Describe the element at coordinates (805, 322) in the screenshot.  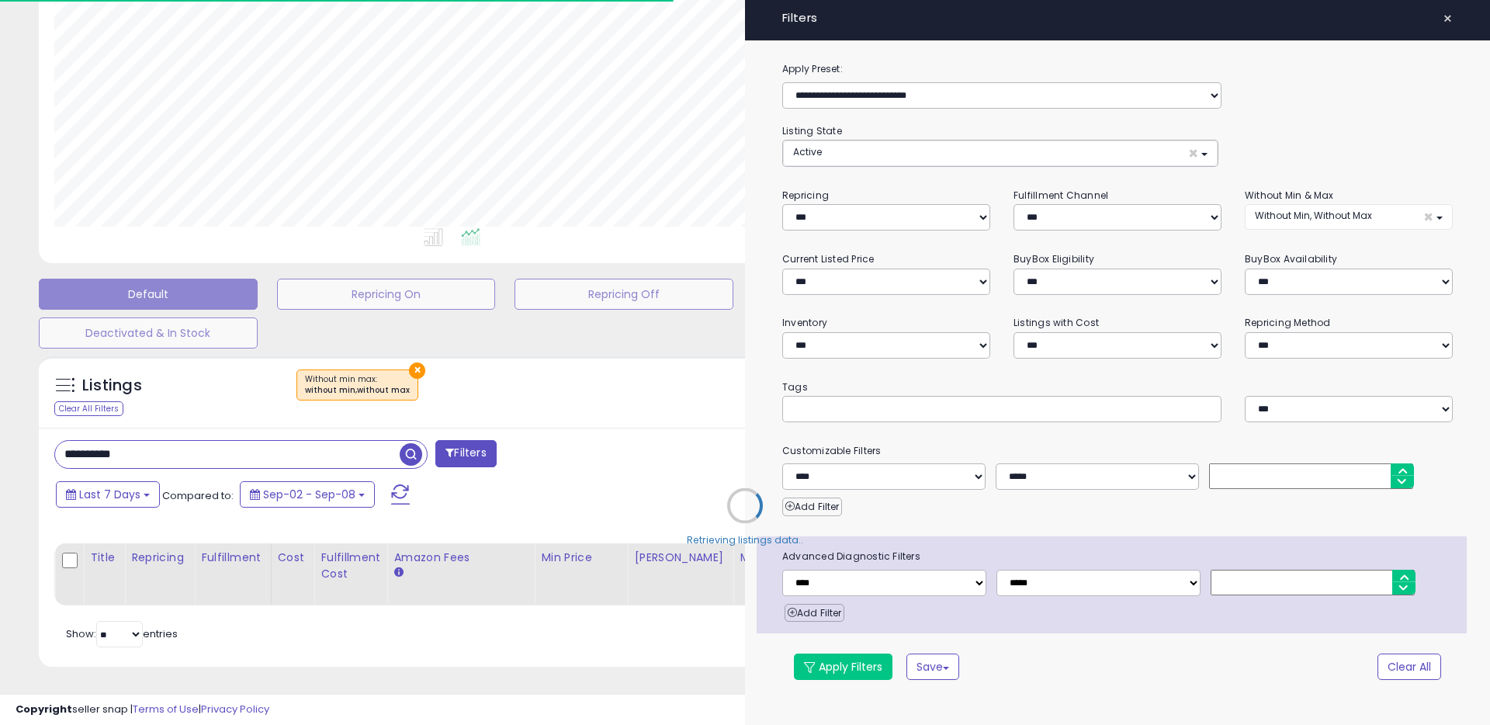
I see `small: Inventory` at that location.